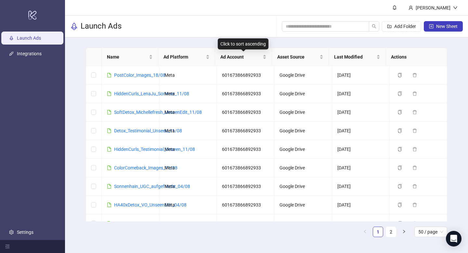 This screenshot has width=468, height=253. I want to click on li: Next Page, so click(404, 232).